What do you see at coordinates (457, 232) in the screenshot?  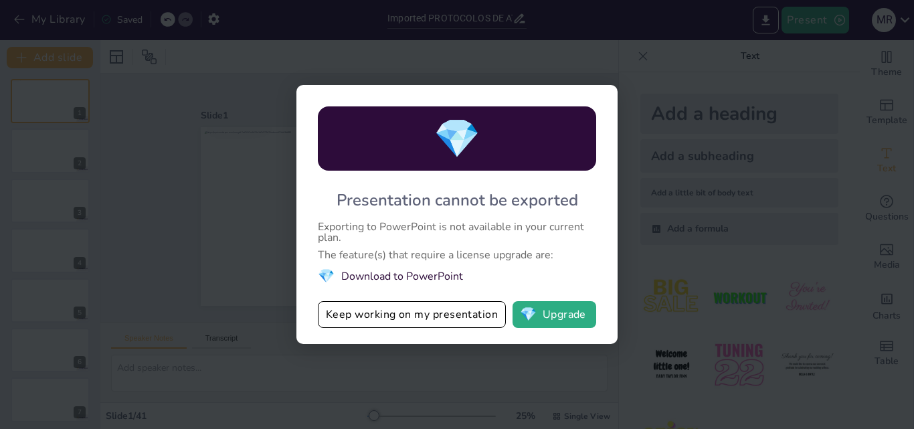 I see `div: Exporting to PowerPoint is not available in your current plan.` at bounding box center [457, 232].